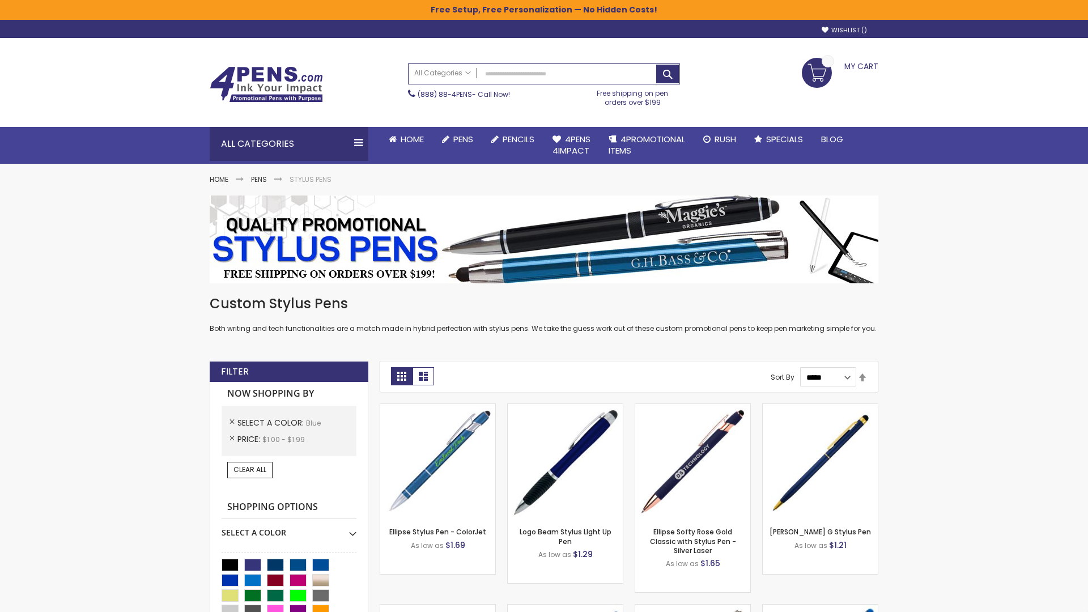 This screenshot has height=612, width=1088. I want to click on a: Ellipse Stylus Pen - ColorJet-Blue, so click(438, 408).